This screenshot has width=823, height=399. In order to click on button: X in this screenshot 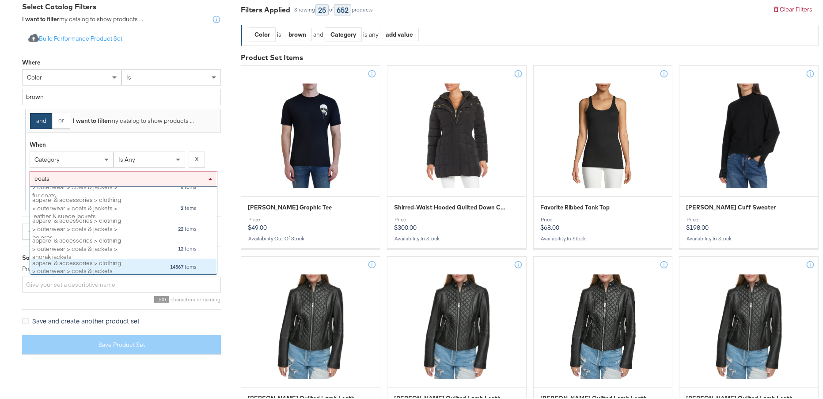, I will do `click(197, 158)`.